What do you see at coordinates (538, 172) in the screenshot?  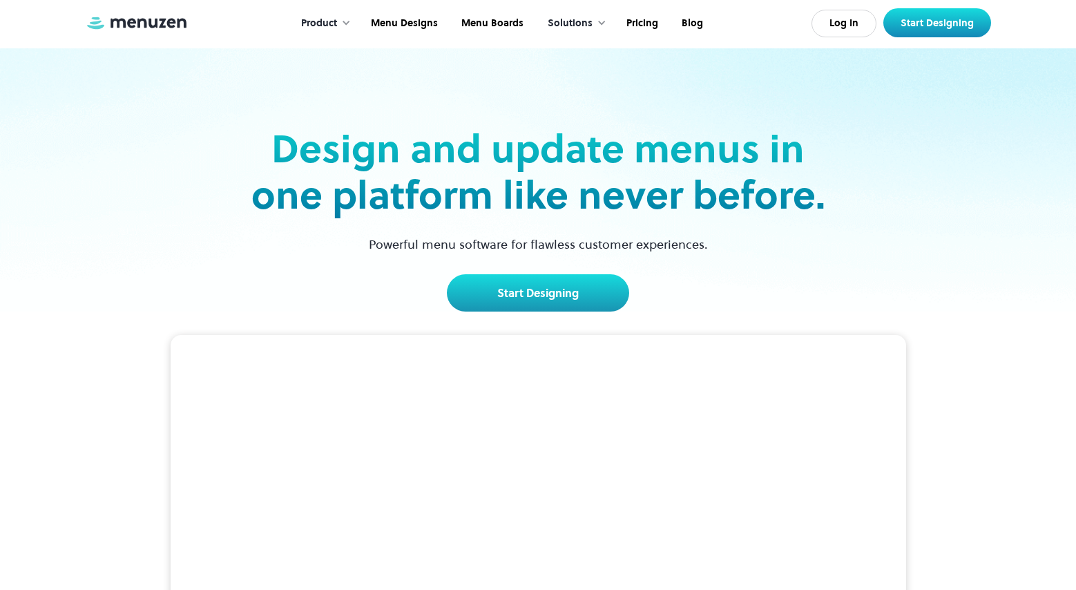 I see `h2: Design and update menus in one platform like never before.` at bounding box center [538, 172].